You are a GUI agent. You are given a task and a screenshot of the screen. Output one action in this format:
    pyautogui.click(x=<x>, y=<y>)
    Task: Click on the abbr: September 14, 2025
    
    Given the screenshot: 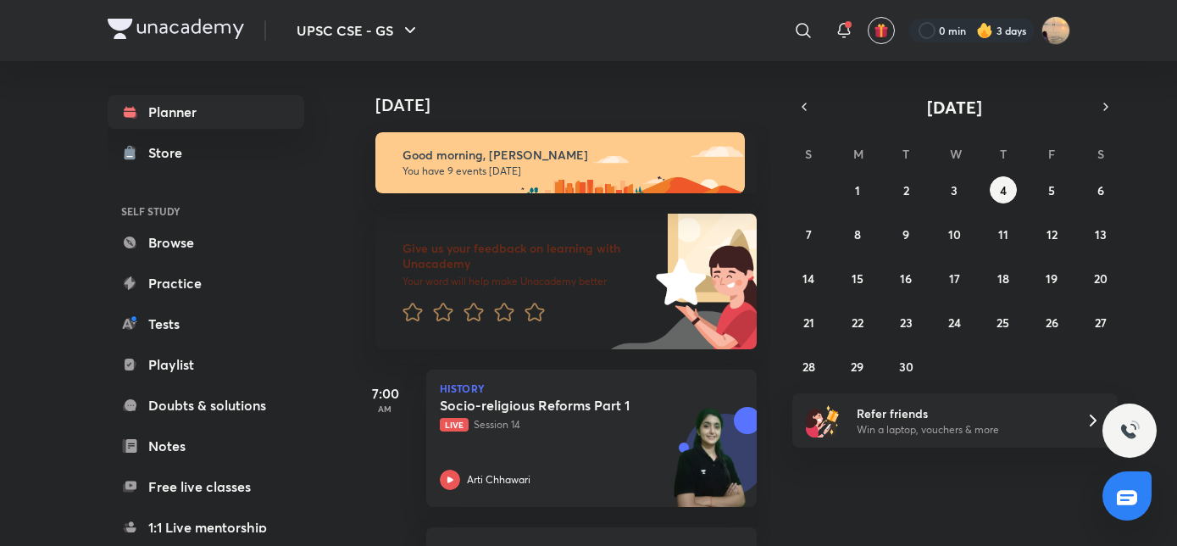 What is the action you would take?
    pyautogui.click(x=808, y=278)
    